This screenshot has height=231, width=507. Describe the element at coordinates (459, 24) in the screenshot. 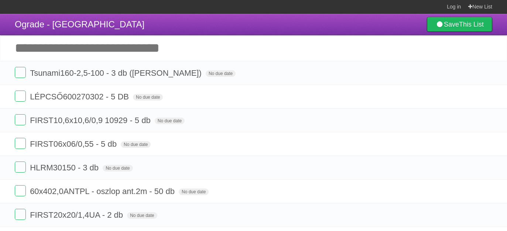

I see `a: SaveThis List` at that location.